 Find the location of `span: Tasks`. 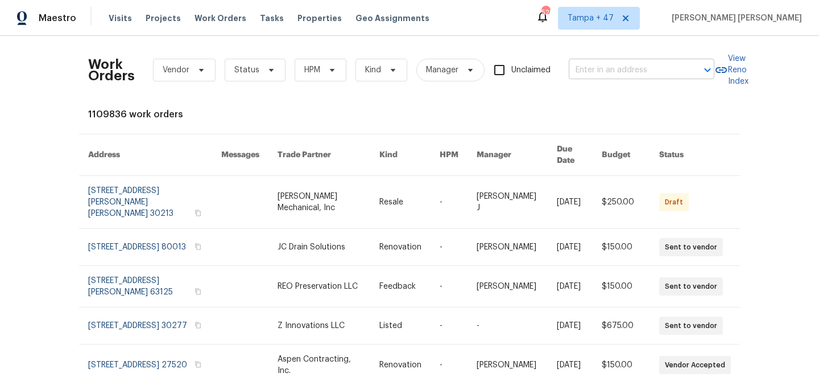

span: Tasks is located at coordinates (272, 18).